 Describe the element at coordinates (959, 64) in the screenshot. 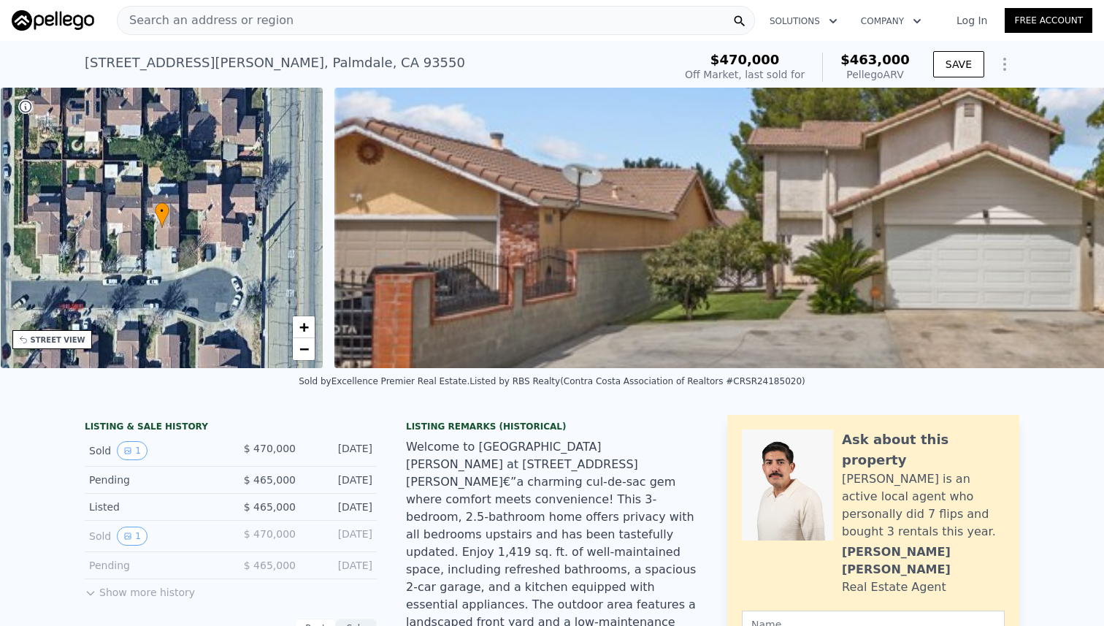

I see `button: SAVE` at that location.